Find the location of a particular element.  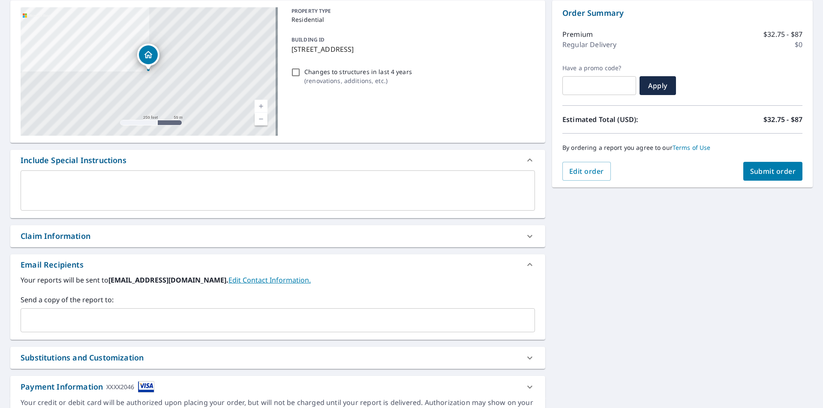

p: Estimated Total (USD): is located at coordinates (622, 120).